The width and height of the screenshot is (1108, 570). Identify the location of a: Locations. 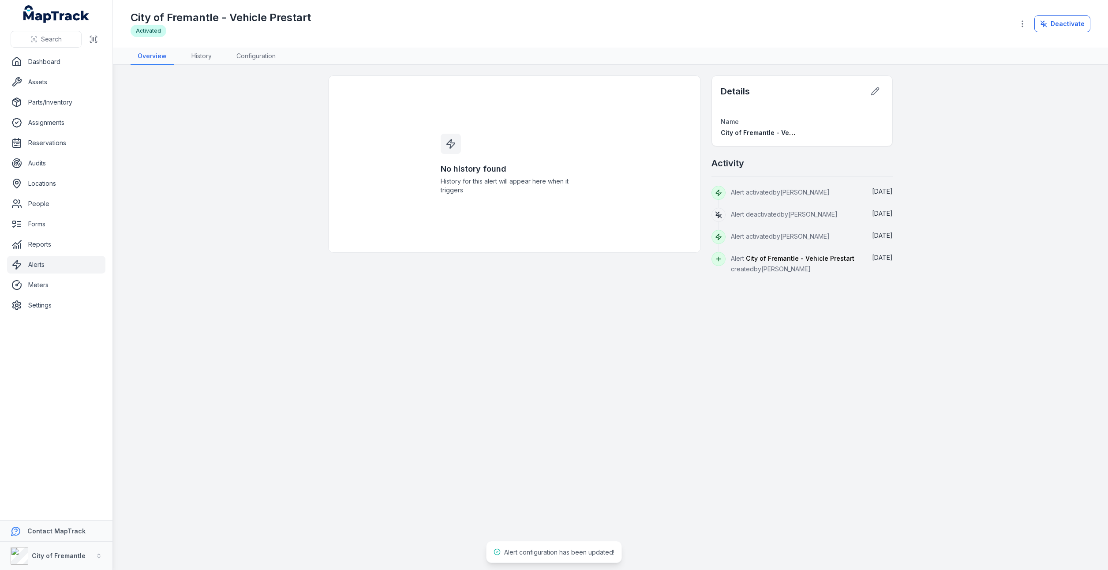
(56, 183).